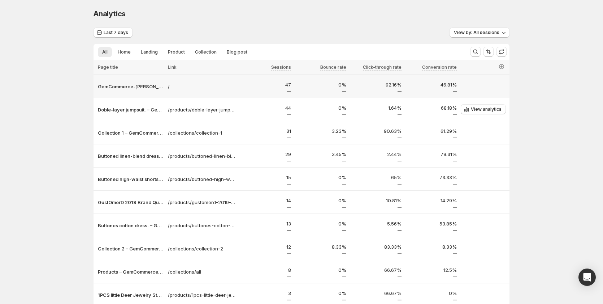 This screenshot has width=603, height=304. What do you see at coordinates (376, 223) in the screenshot?
I see `p: 5.56%` at bounding box center [376, 223].